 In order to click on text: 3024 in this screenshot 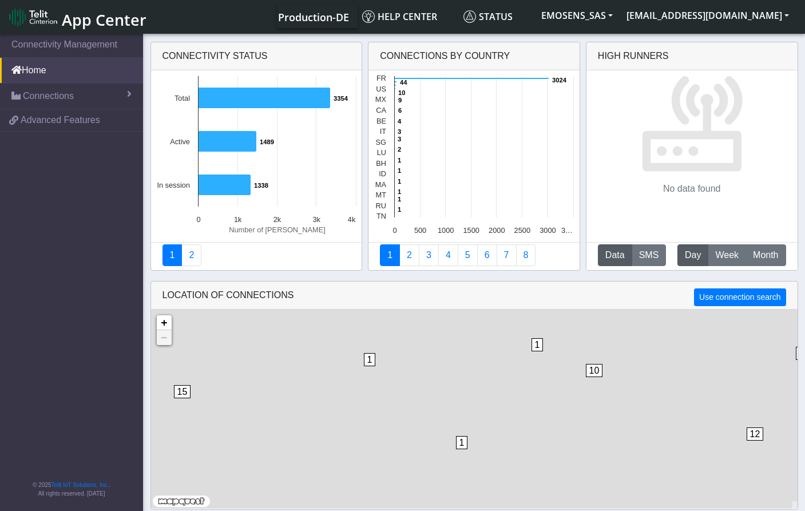, I will do `click(559, 80)`.